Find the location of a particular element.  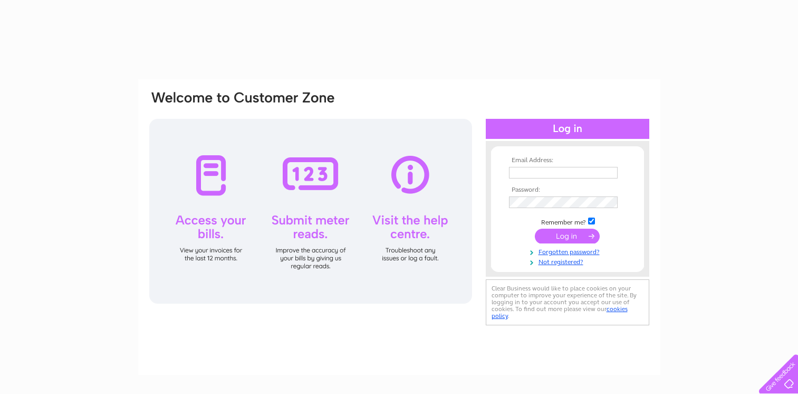

th: Email Address: is located at coordinates (568, 160).